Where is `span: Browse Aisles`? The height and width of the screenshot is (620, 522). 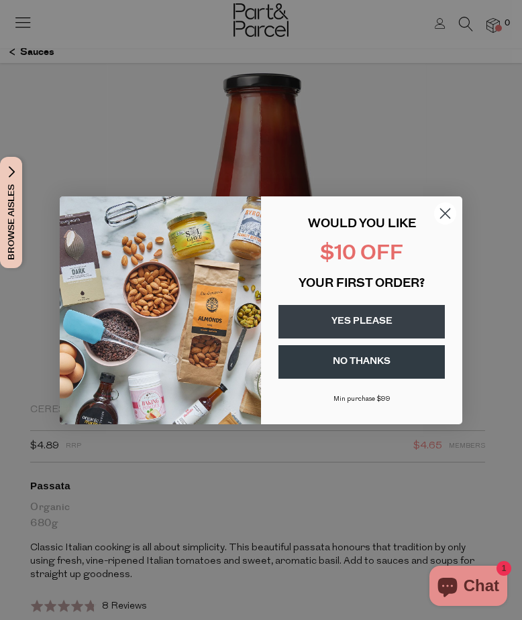 span: Browse Aisles is located at coordinates (11, 212).